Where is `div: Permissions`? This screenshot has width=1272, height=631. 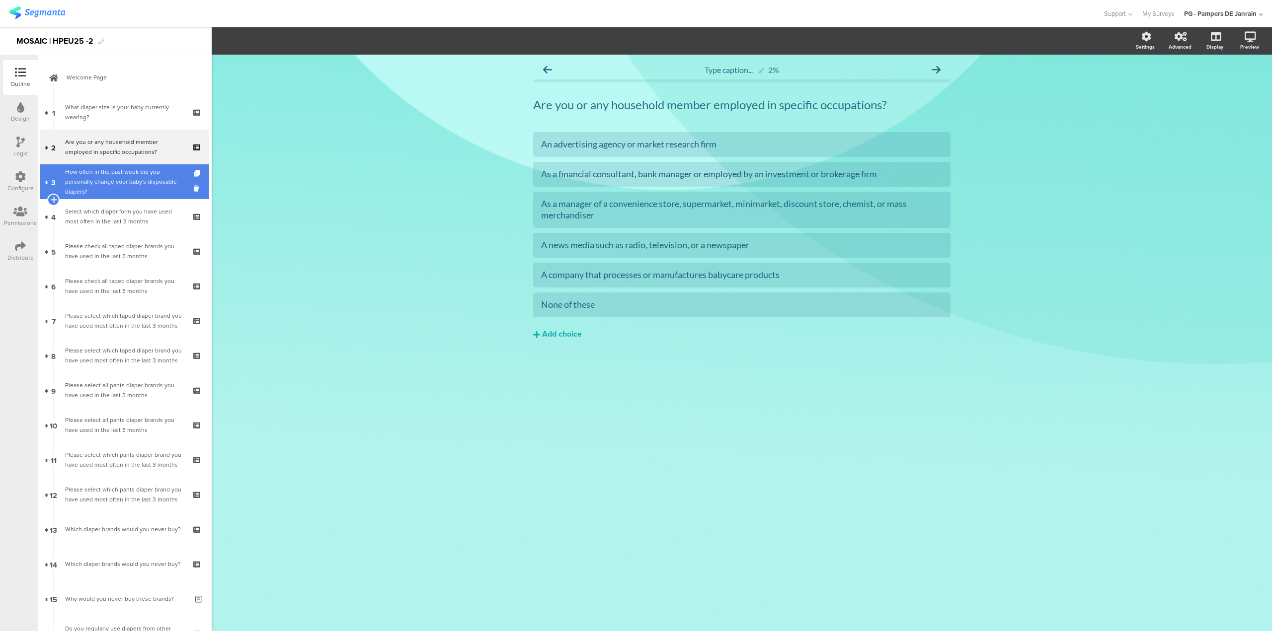 div: Permissions is located at coordinates (20, 223).